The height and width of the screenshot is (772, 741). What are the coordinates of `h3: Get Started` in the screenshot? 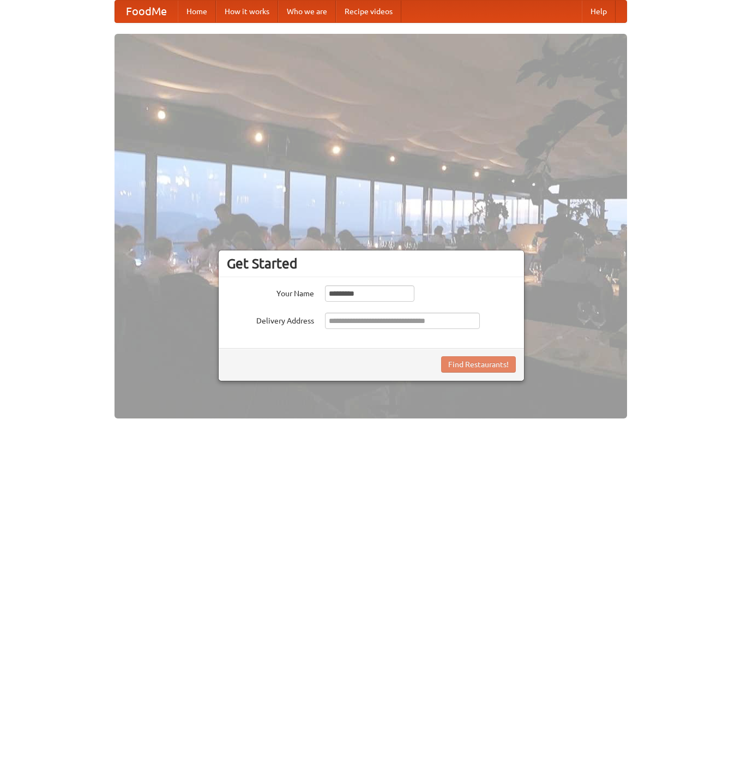 It's located at (371, 263).